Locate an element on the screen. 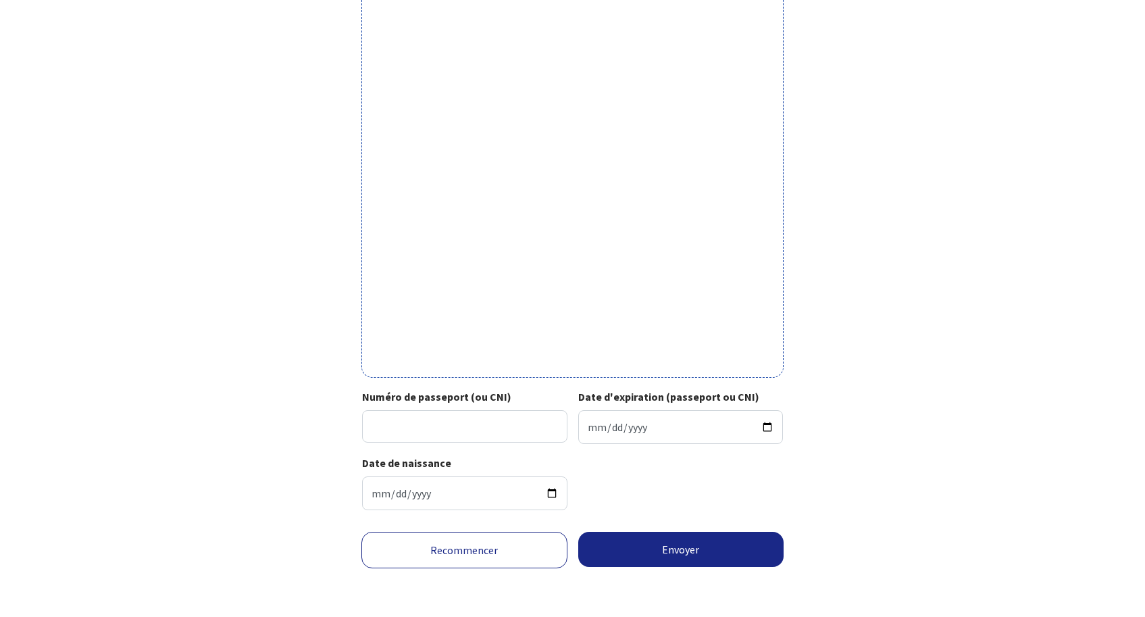  strong: Date d'expiration (passeport ou CNI) is located at coordinates (669, 397).